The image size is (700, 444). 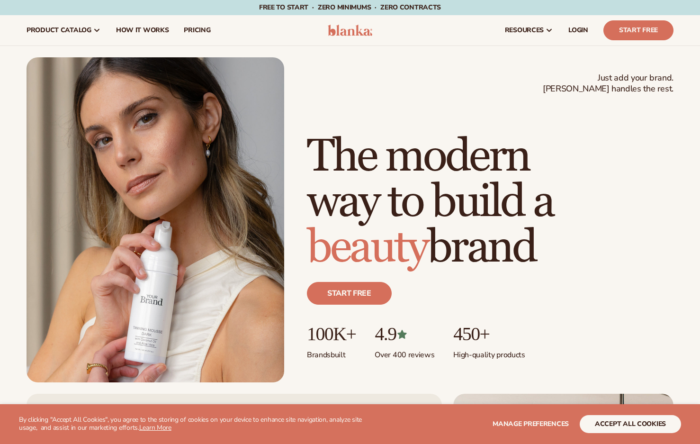 What do you see at coordinates (143, 30) in the screenshot?
I see `span: How It Works` at bounding box center [143, 30].